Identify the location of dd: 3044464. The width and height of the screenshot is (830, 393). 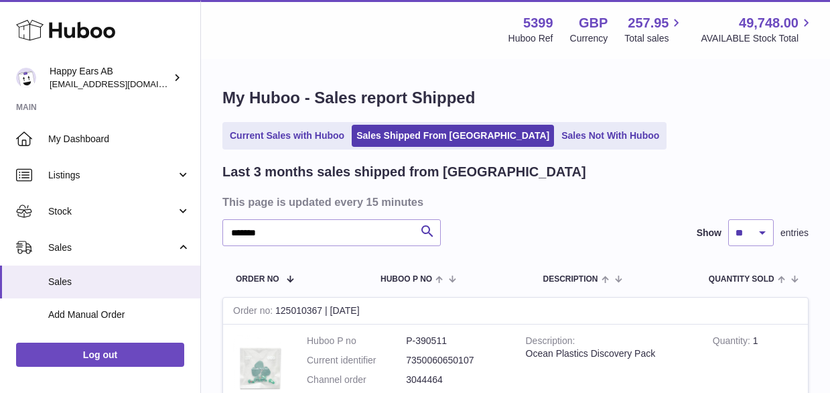
(456, 379).